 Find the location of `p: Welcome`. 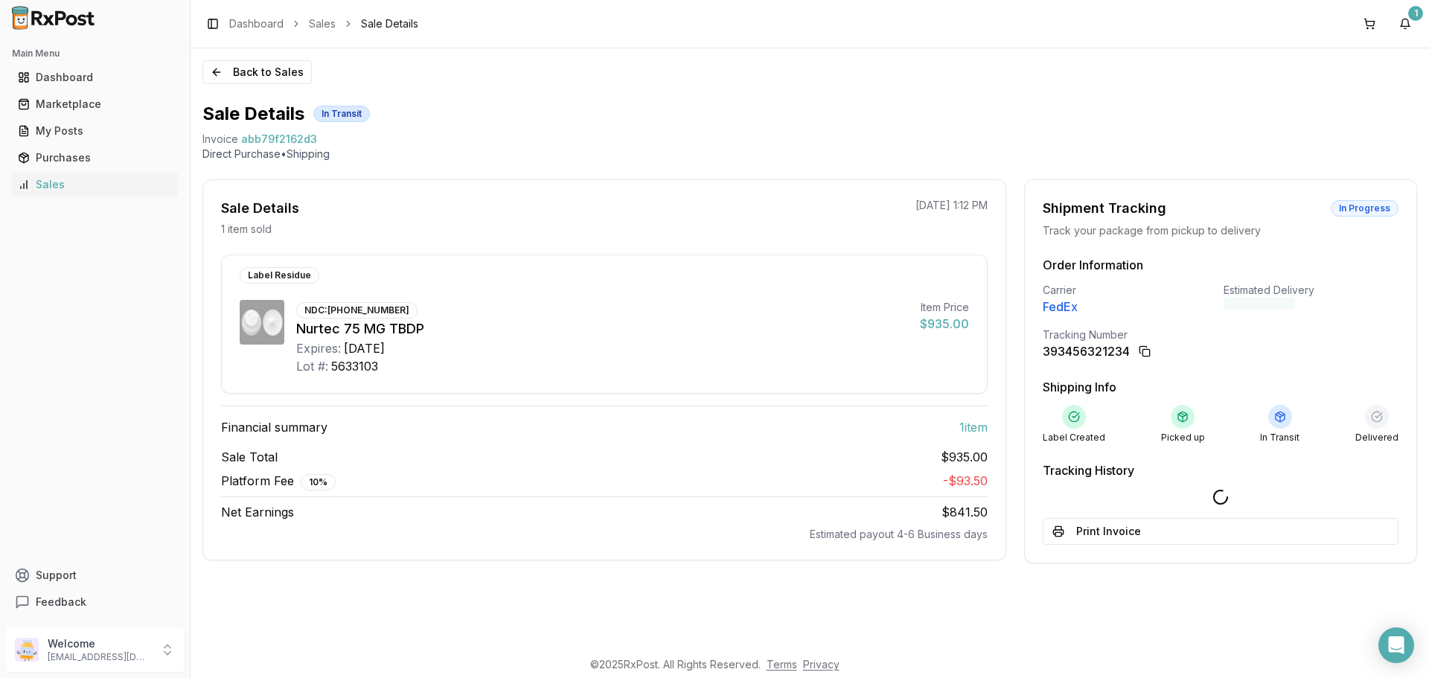

p: Welcome is located at coordinates (99, 644).